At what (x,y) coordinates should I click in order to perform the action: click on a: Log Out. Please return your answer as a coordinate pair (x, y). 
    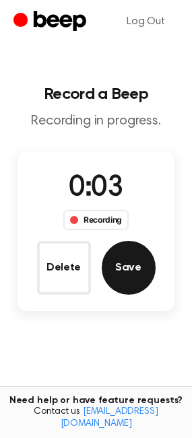
    Looking at the image, I should click on (145, 22).